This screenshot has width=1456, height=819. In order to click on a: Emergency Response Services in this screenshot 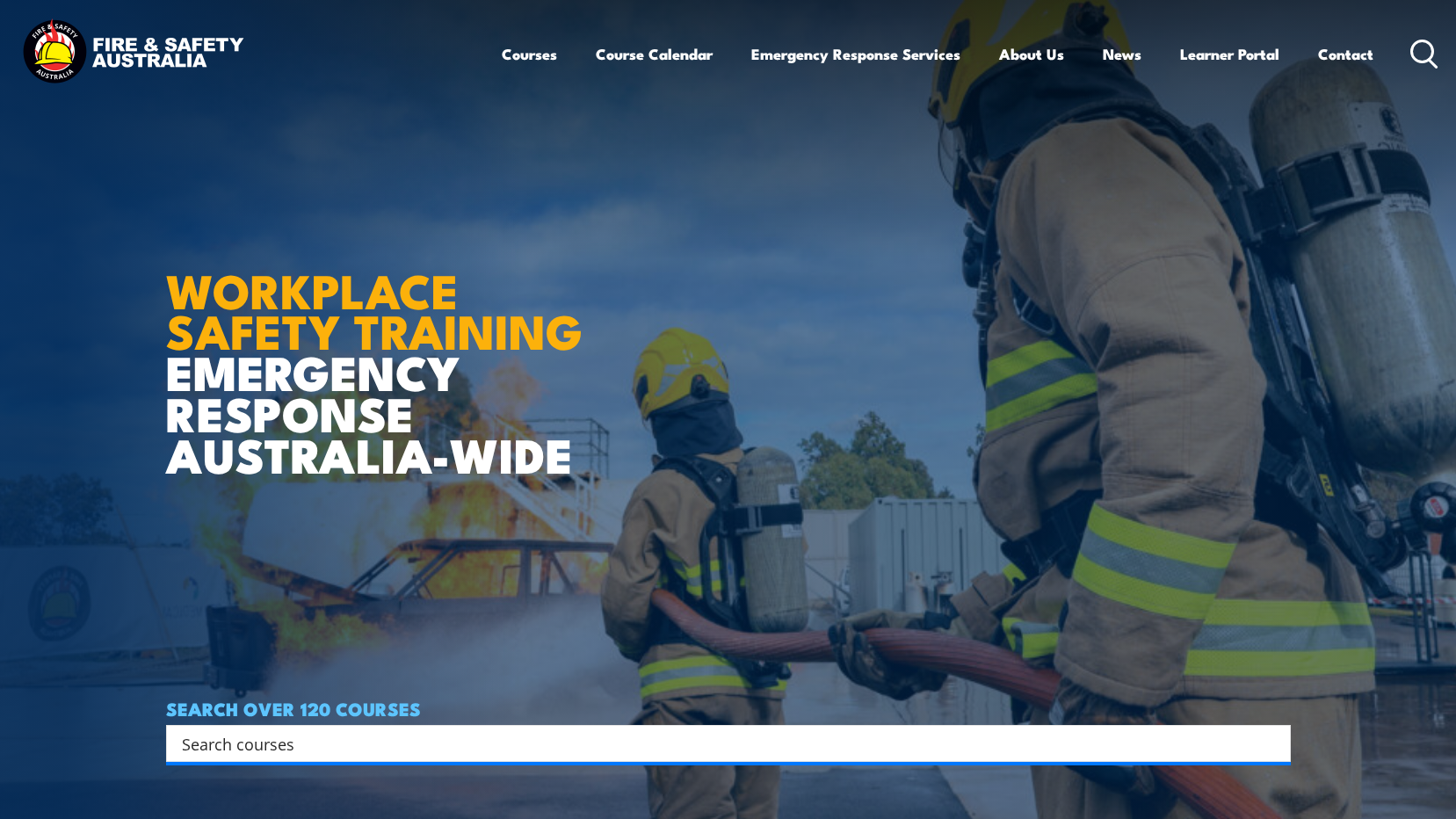, I will do `click(856, 54)`.